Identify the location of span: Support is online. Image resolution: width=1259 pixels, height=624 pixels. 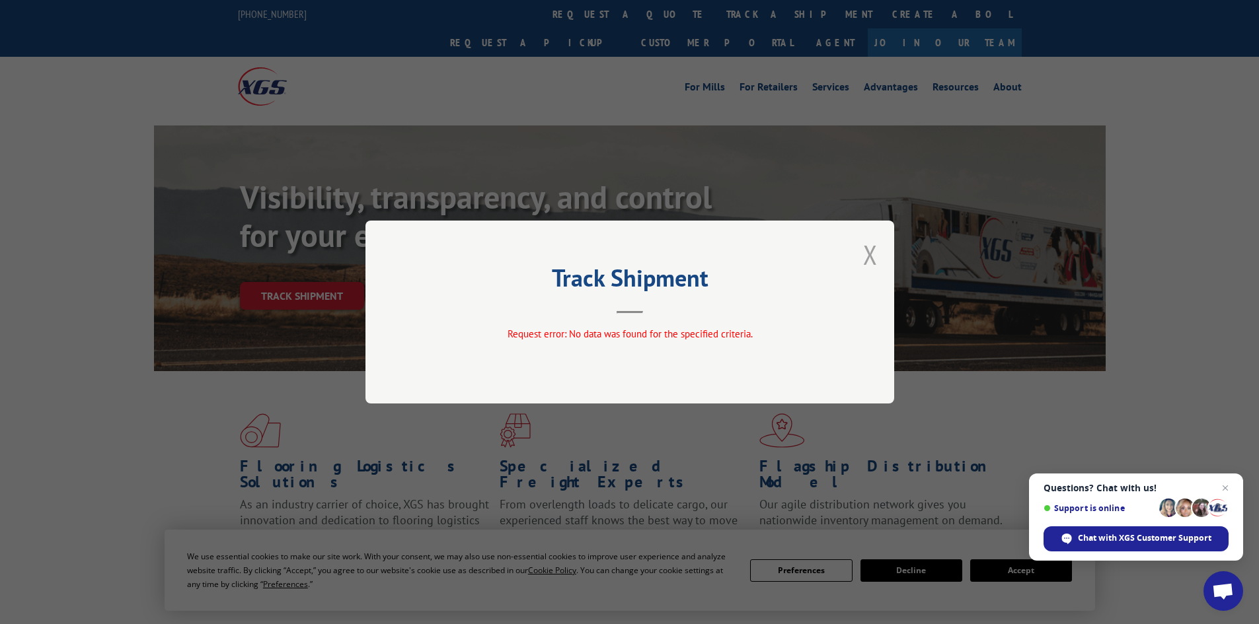
(1099, 508).